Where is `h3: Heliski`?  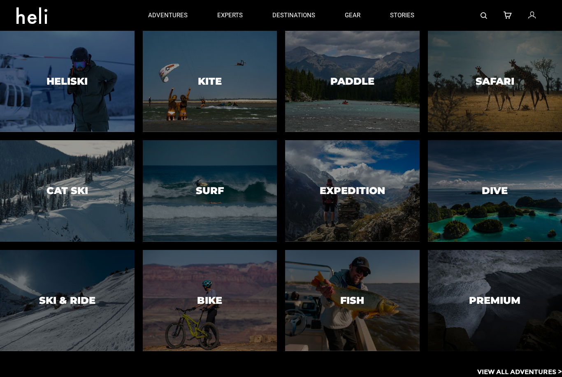 h3: Heliski is located at coordinates (67, 81).